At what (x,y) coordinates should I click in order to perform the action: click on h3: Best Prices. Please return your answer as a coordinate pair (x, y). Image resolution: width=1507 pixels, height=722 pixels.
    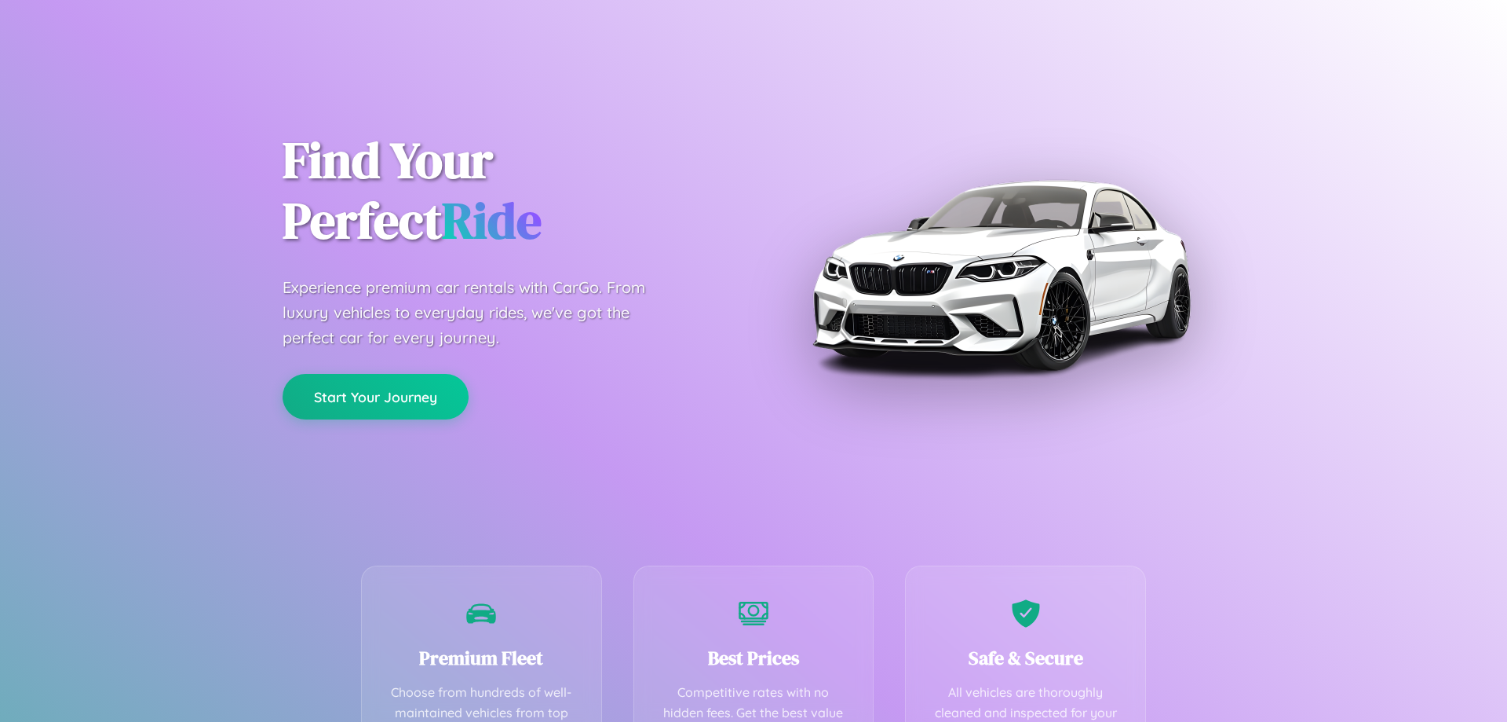
    Looking at the image, I should click on (754, 657).